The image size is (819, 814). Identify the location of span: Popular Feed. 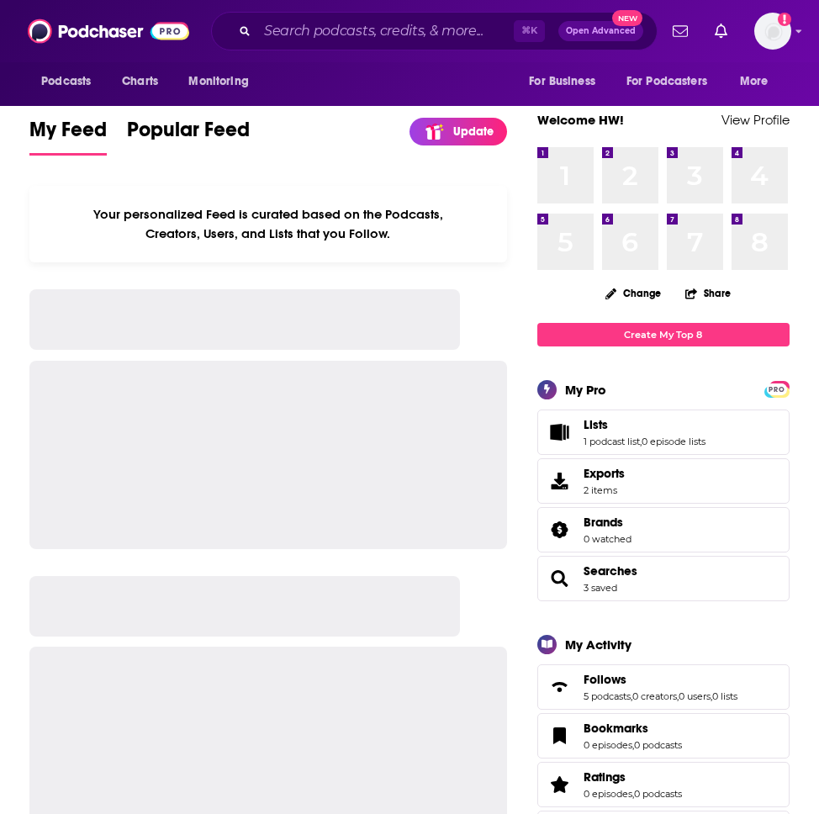
(188, 134).